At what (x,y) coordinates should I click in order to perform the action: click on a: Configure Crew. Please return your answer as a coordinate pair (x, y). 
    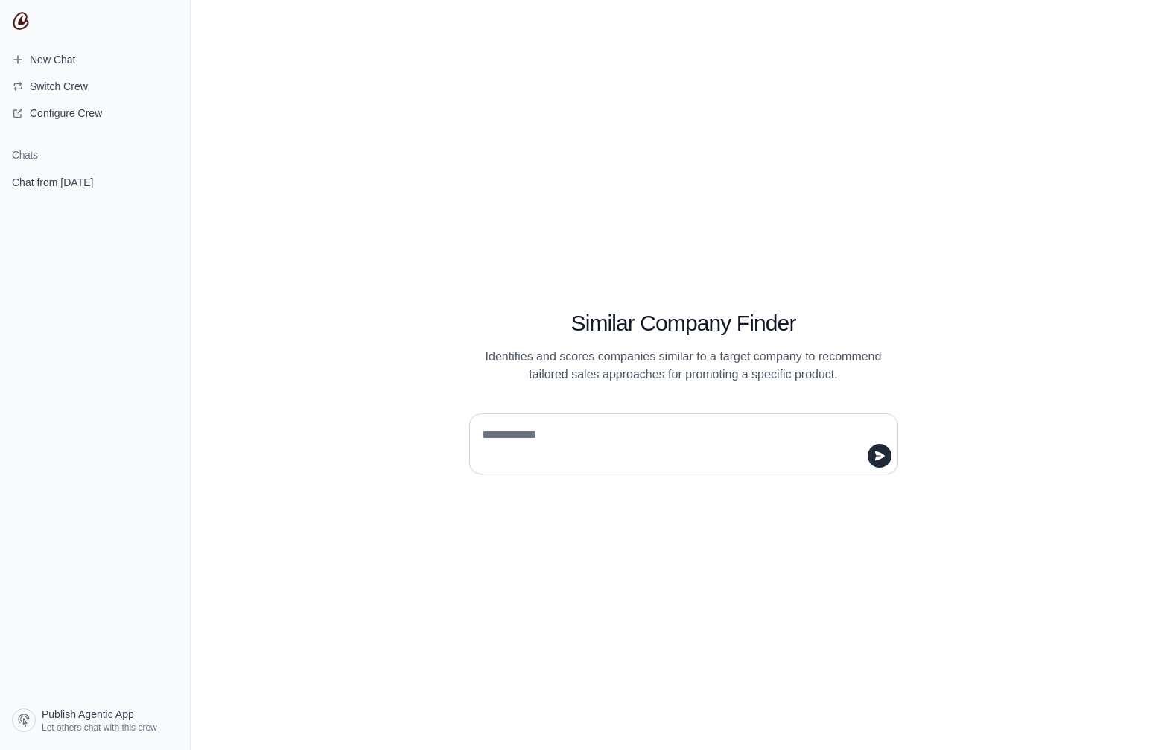
    Looking at the image, I should click on (95, 113).